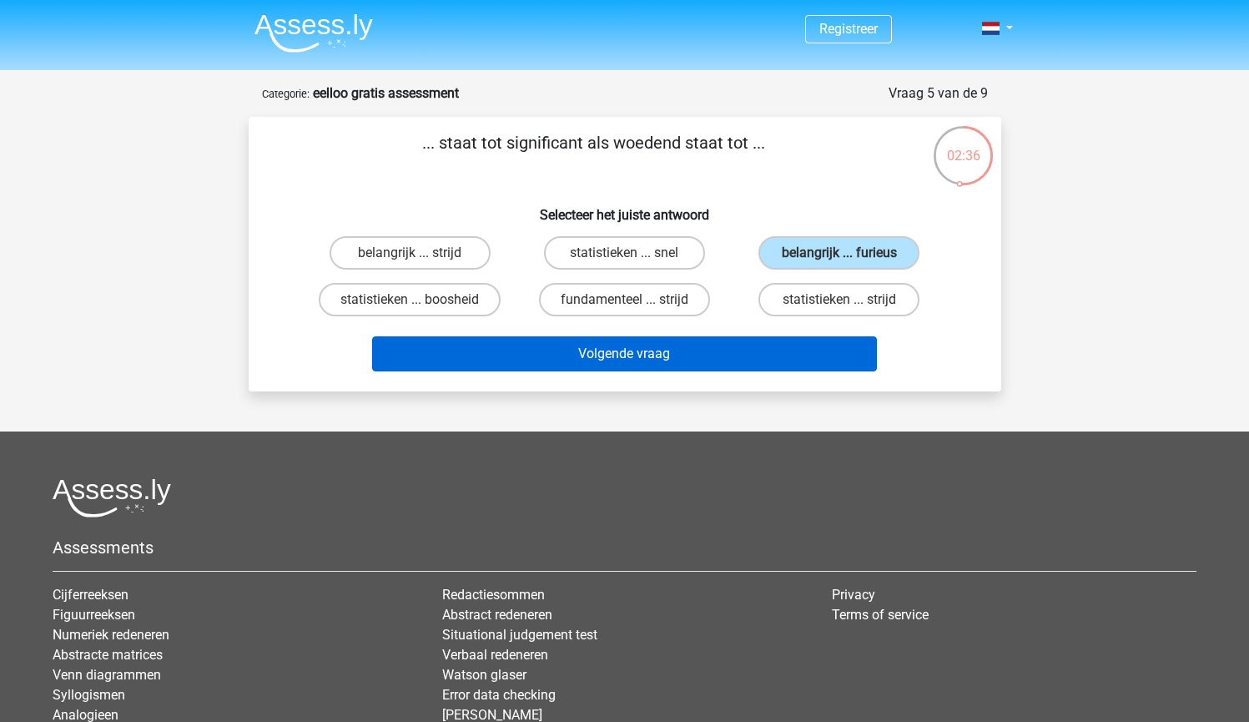  What do you see at coordinates (499, 694) in the screenshot?
I see `a: Error data checking` at bounding box center [499, 694].